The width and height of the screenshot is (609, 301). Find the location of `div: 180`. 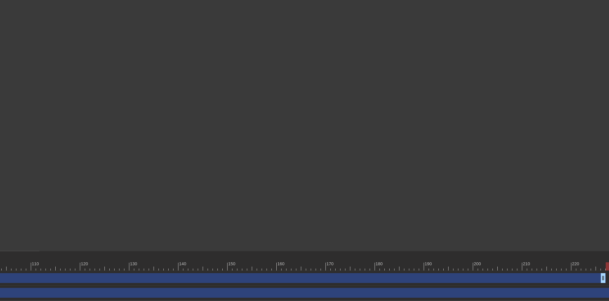

div: 180 is located at coordinates (380, 264).